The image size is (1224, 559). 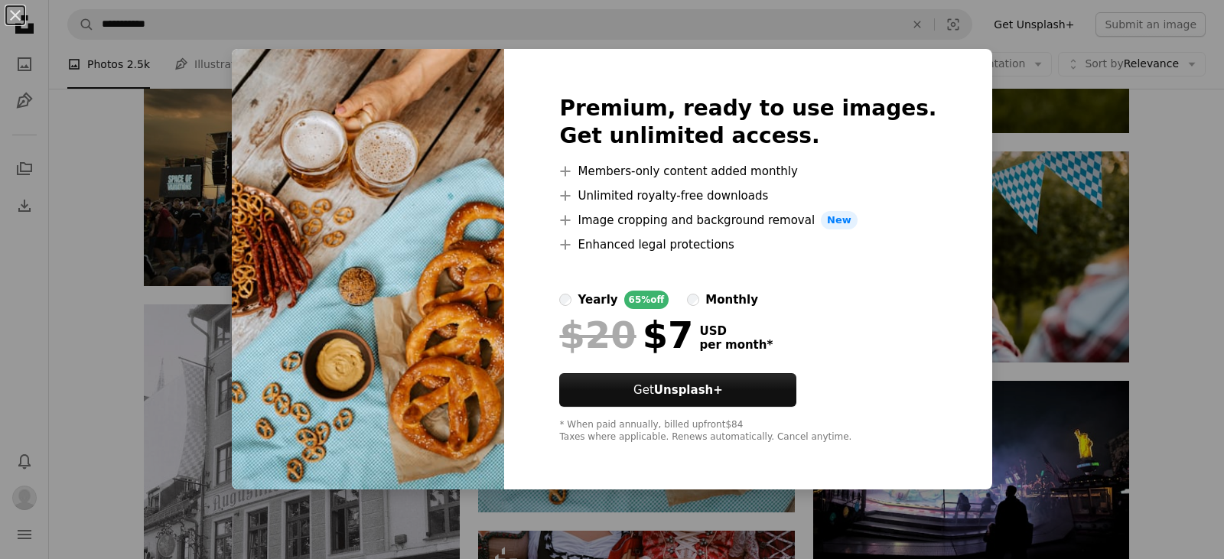 I want to click on img: premium_photo-1692872797571-6e81fe001411, so click(x=368, y=269).